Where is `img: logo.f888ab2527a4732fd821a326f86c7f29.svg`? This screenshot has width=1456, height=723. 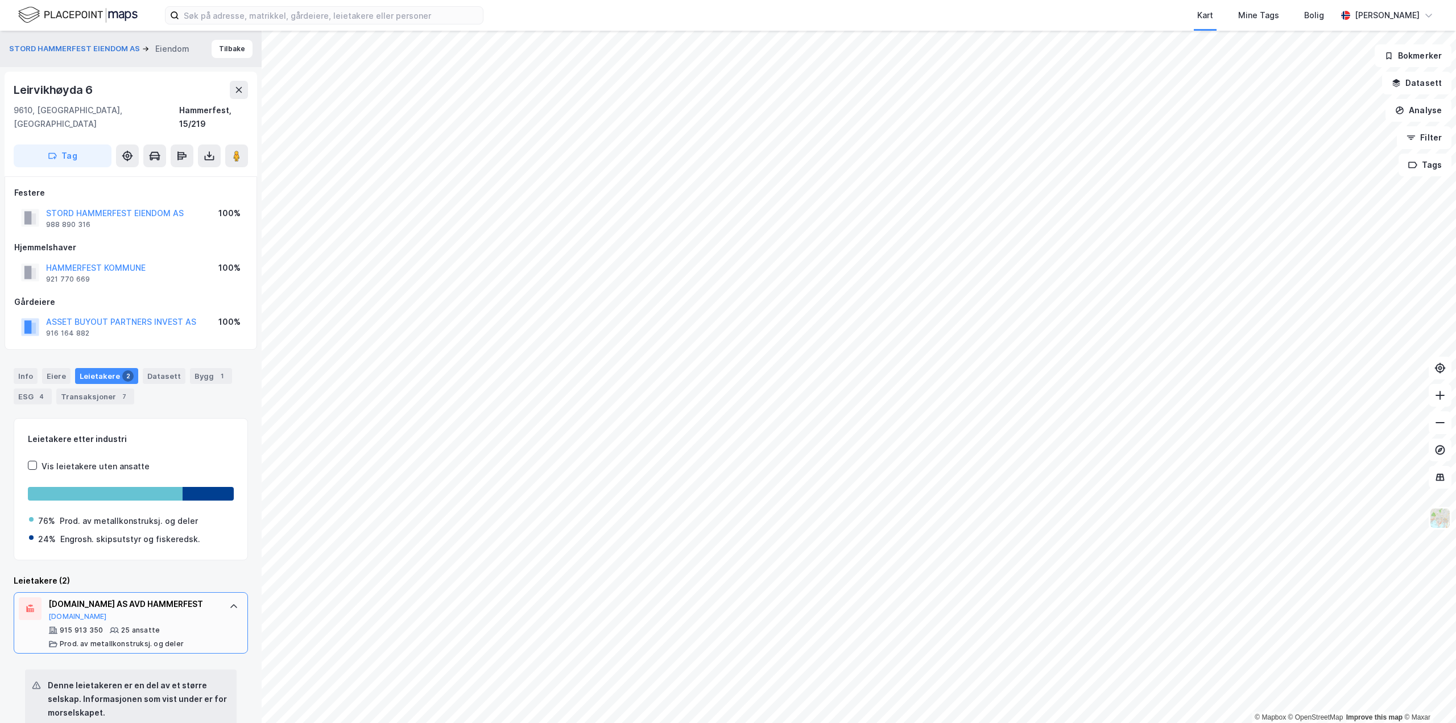
img: logo.f888ab2527a4732fd821a326f86c7f29.svg is located at coordinates (78, 15).